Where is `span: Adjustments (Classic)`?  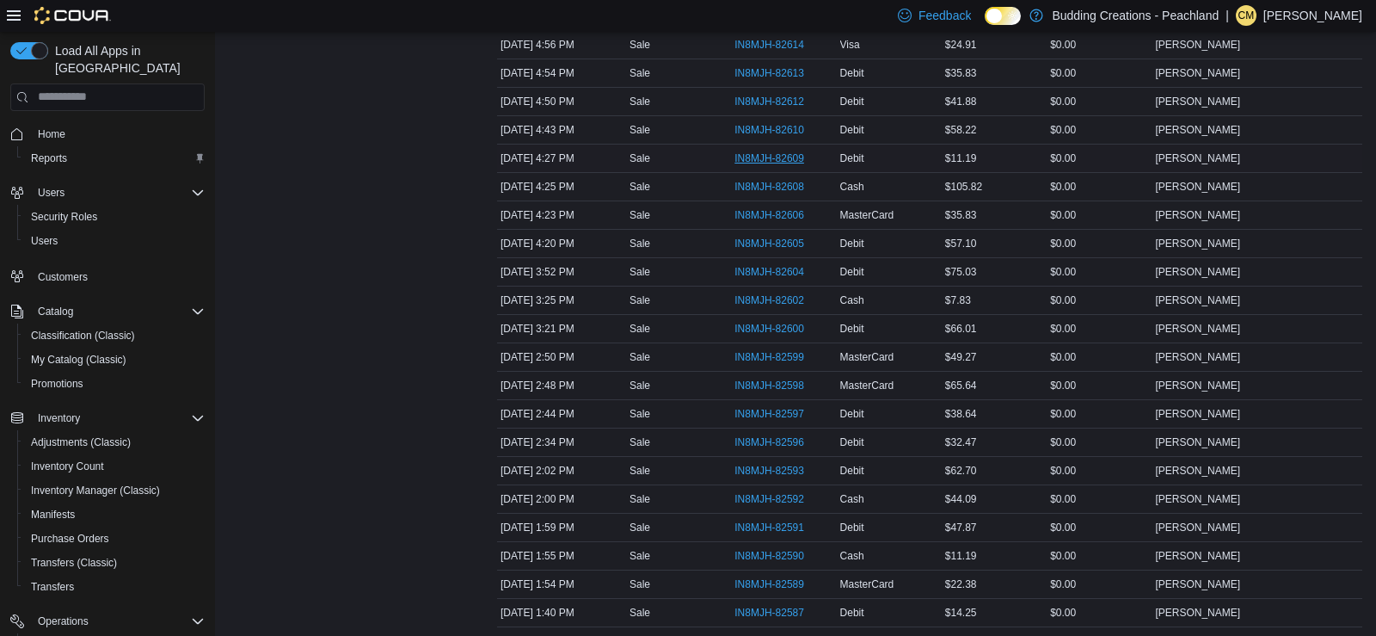 span: Adjustments (Classic) is located at coordinates (114, 442).